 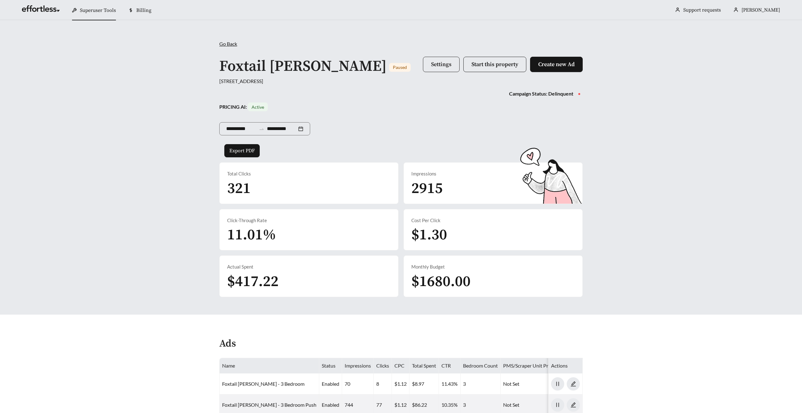 I want to click on th: Total Spent, so click(x=424, y=365).